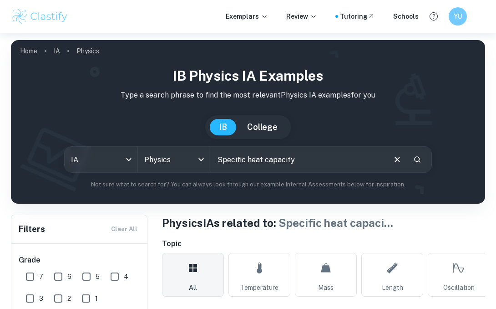 The image size is (496, 309). I want to click on span: 5, so click(97, 276).